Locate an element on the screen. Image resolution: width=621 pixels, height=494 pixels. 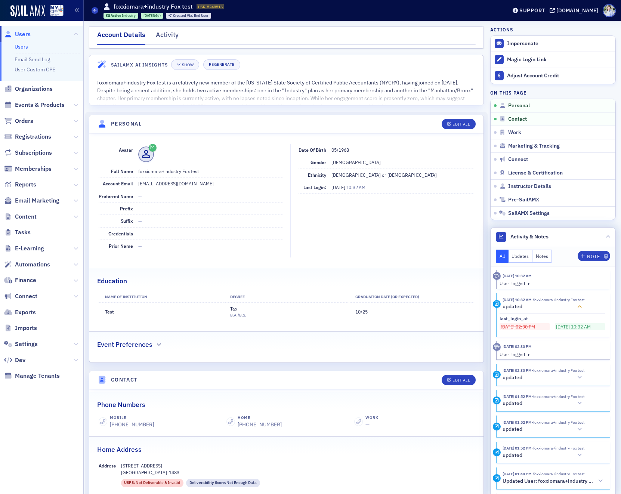
a: Orders is located at coordinates (19, 121).